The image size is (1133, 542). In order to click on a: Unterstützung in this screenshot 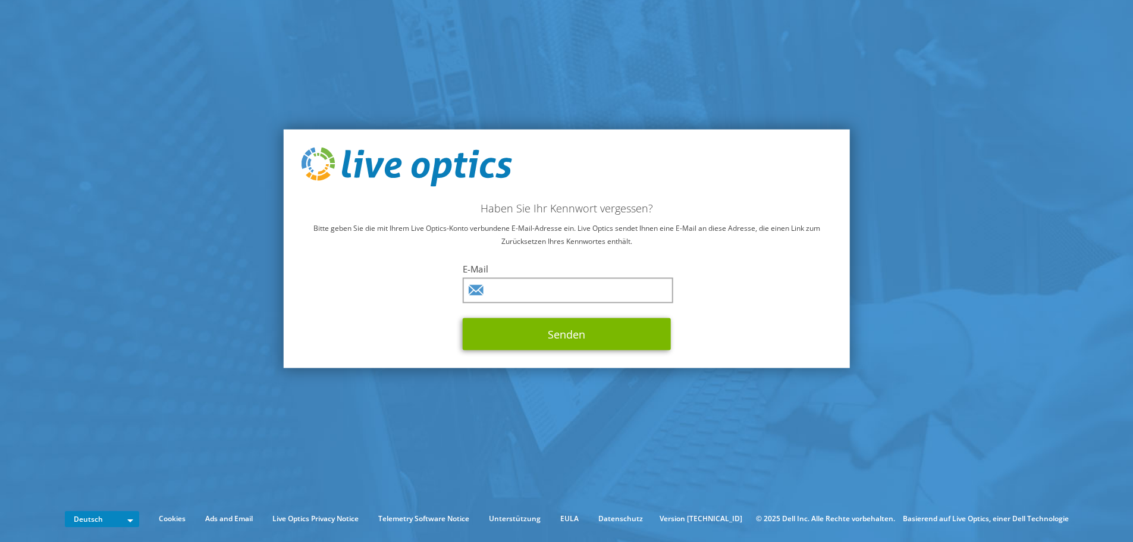, I will do `click(515, 519)`.